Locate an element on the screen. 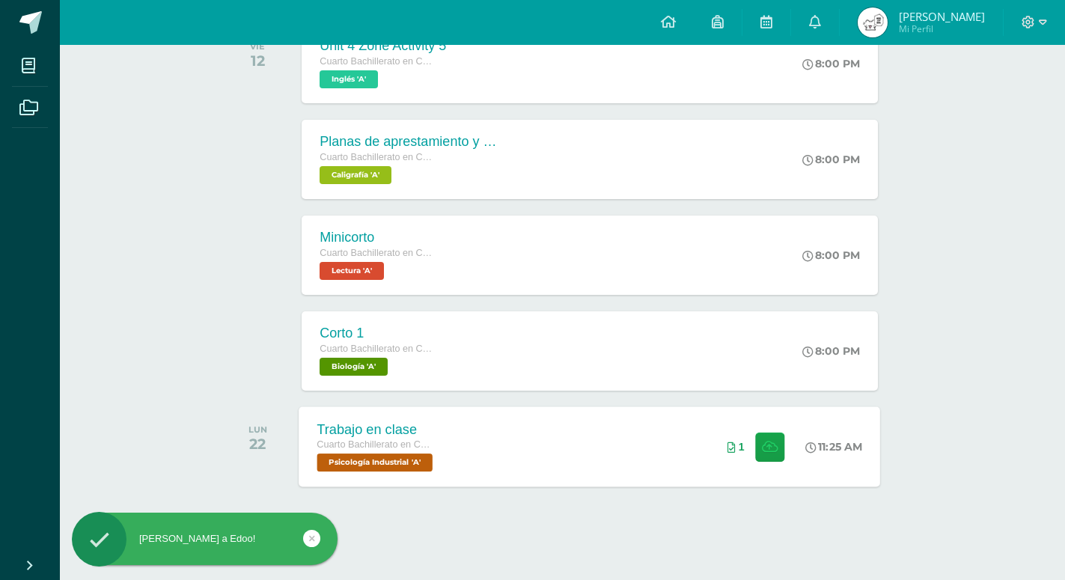 This screenshot has width=1065, height=580. span: Inglés 'A' is located at coordinates (349, 79).